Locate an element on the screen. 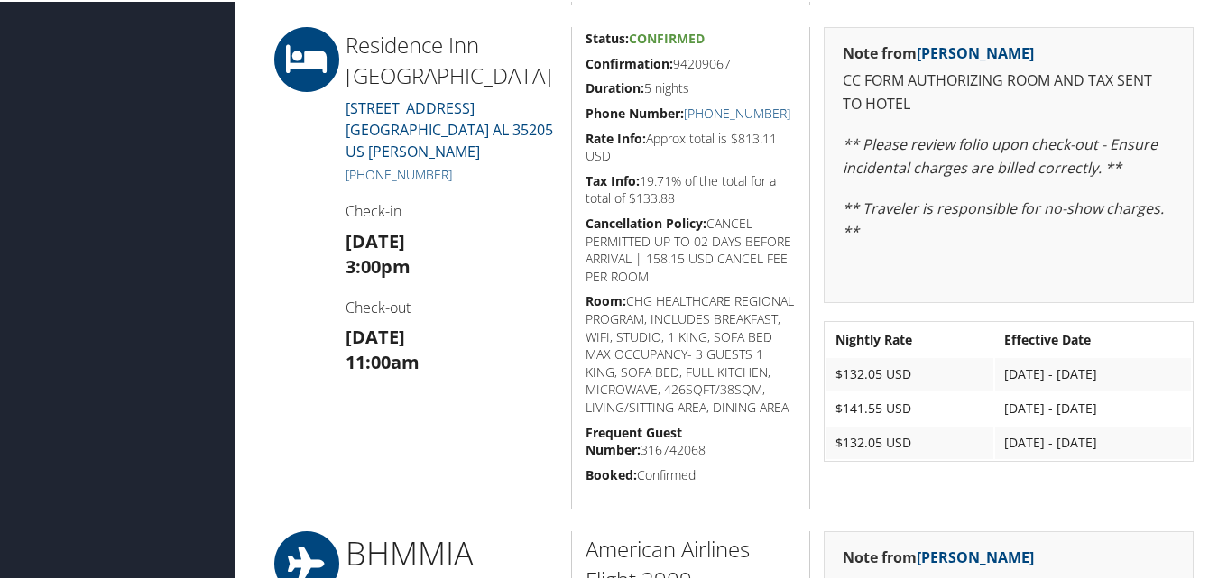 Image resolution: width=1218 pixels, height=579 pixels. strong: Frequent Guest Number: is located at coordinates (633, 439).